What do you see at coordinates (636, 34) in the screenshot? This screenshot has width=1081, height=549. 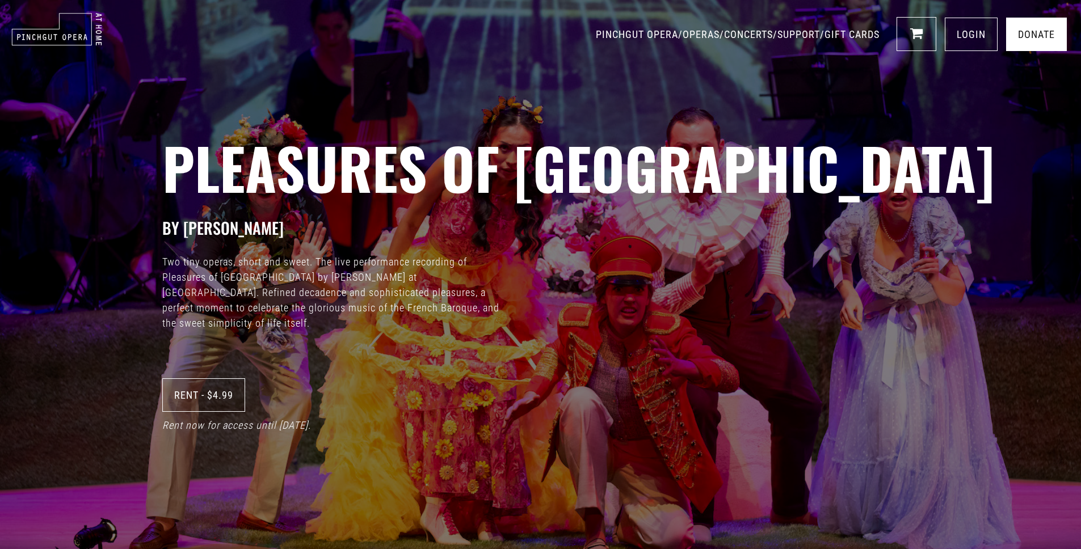 I see `a: PINCHGUT OPERA` at bounding box center [636, 34].